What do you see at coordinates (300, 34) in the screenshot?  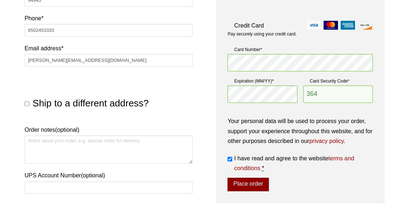 I see `p: Pay securely using your credit card.` at bounding box center [300, 34].